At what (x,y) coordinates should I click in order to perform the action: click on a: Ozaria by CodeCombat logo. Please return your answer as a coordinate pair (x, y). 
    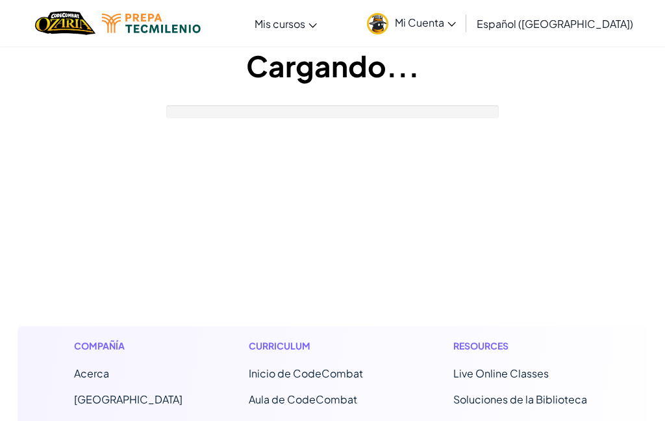
    Looking at the image, I should click on (65, 23).